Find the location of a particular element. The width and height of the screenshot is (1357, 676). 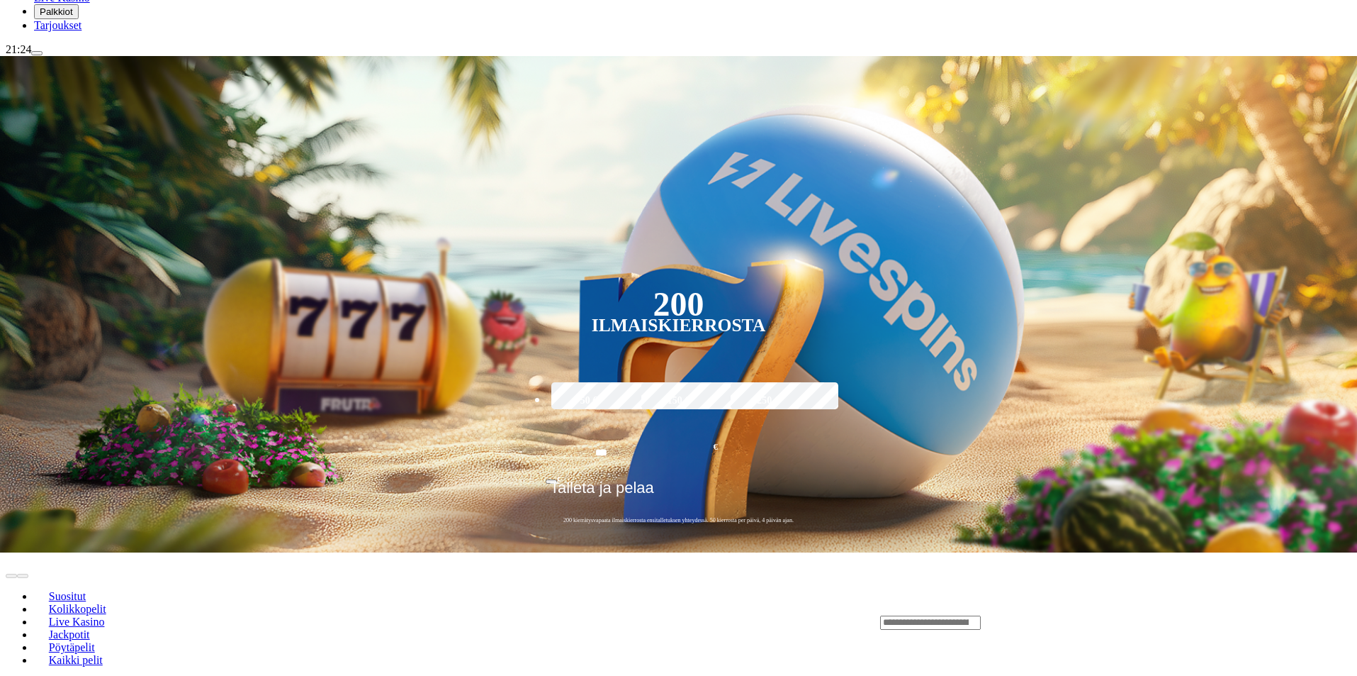

button: Talleta ja pelaa is located at coordinates (678, 493).